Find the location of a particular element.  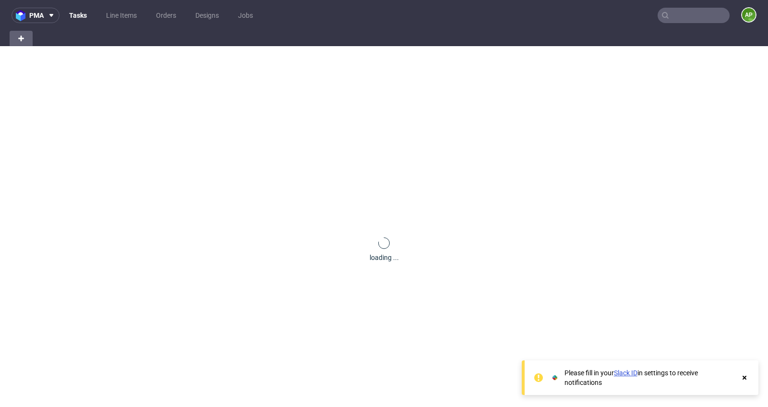

button: pma is located at coordinates (36, 15).